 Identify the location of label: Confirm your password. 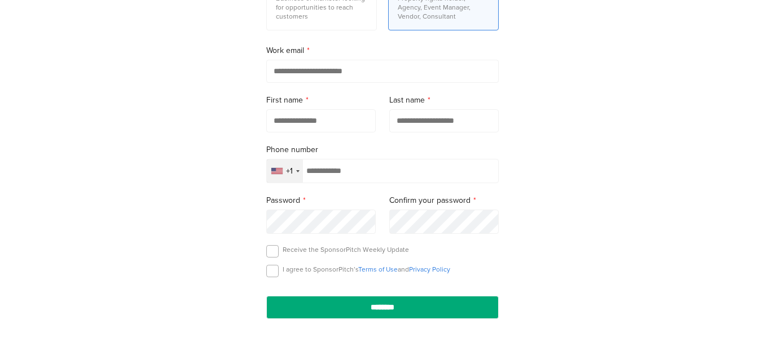
(444, 201).